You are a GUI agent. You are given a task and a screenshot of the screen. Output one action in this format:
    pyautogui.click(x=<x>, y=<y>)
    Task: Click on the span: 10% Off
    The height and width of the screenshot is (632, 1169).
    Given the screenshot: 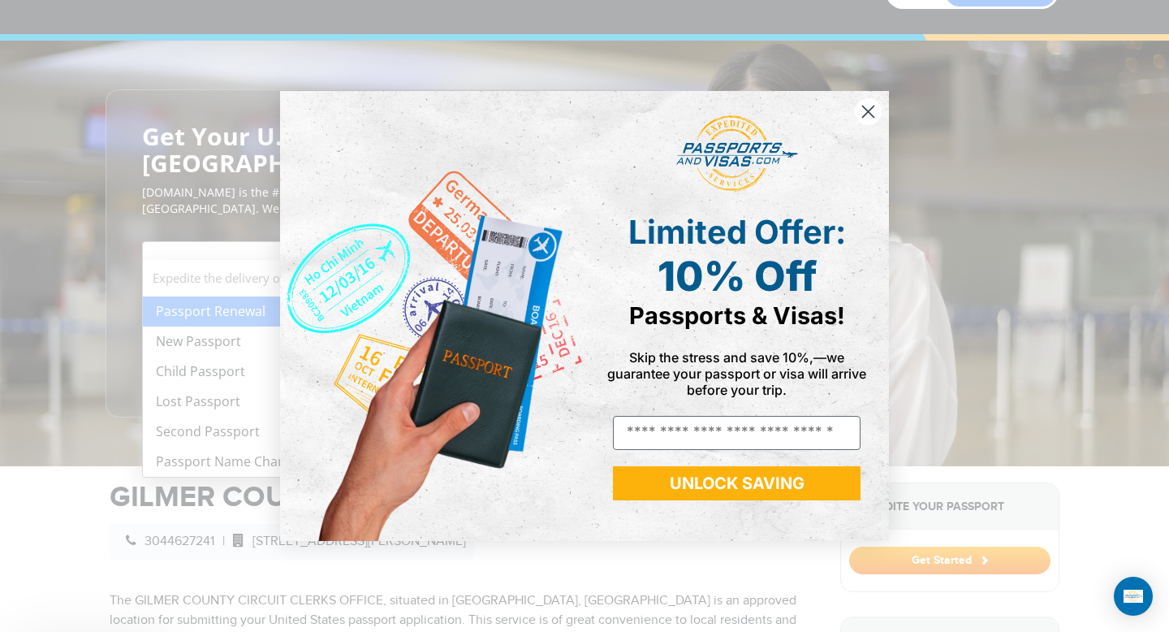 What is the action you would take?
    pyautogui.click(x=737, y=276)
    